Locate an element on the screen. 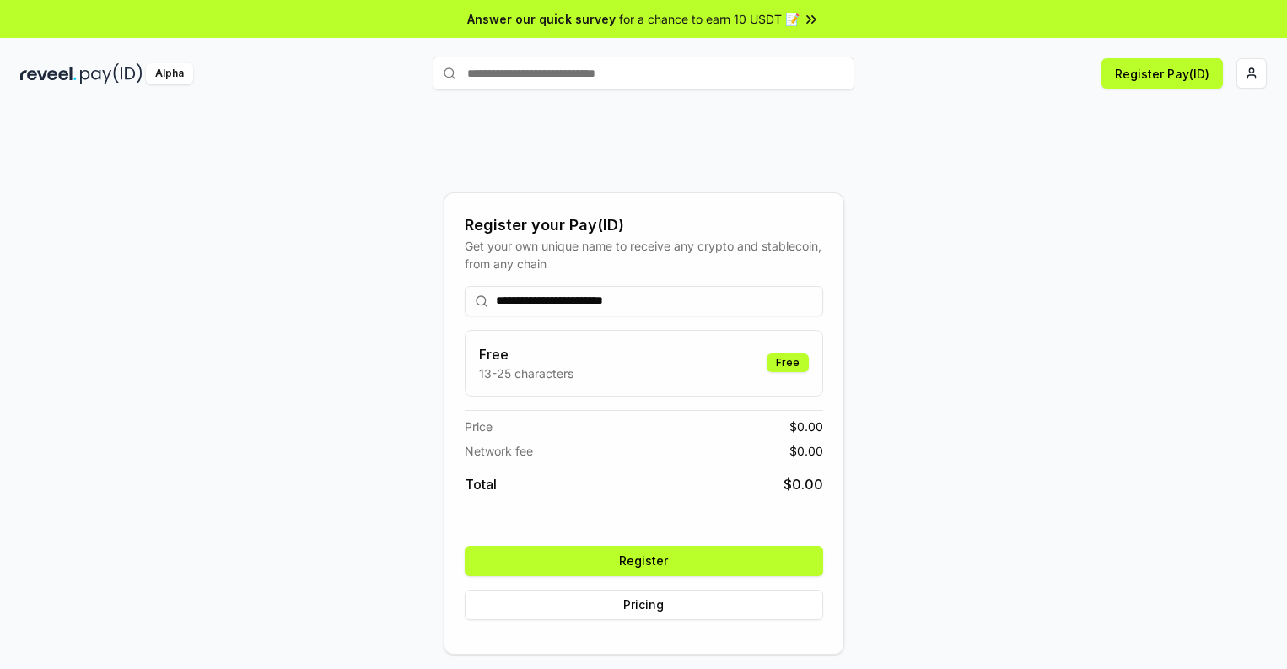 The image size is (1287, 669). button: Register is located at coordinates (644, 561).